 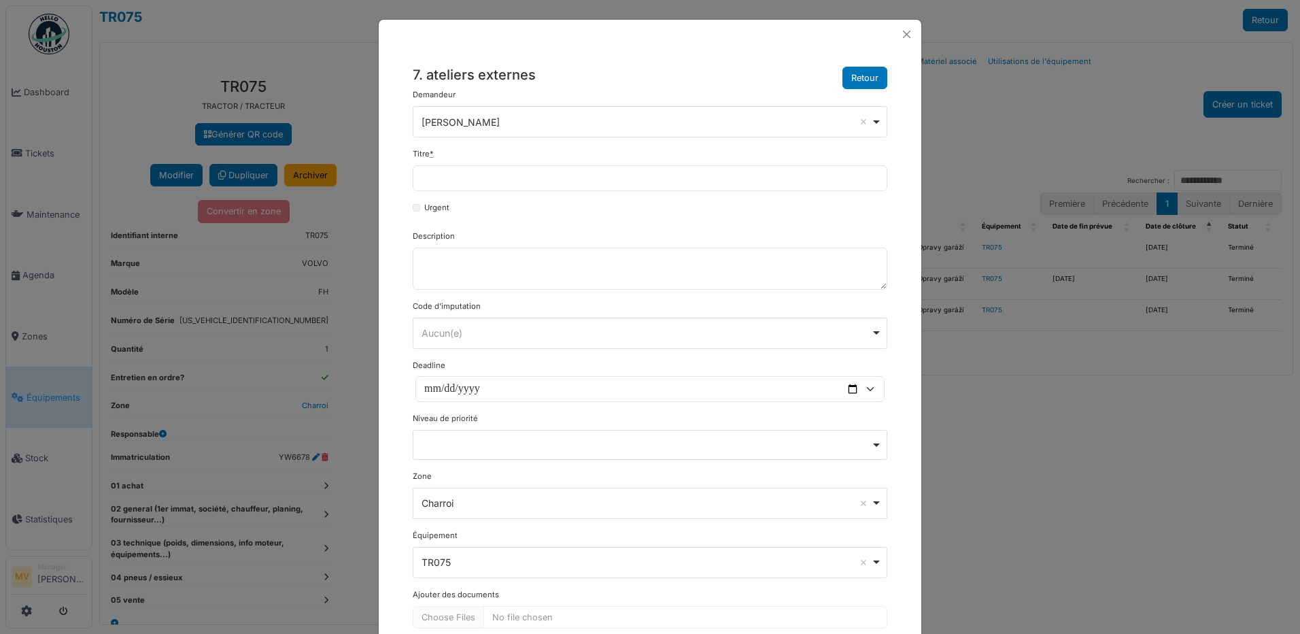 What do you see at coordinates (432, 154) in the screenshot?
I see `abbr: Requis` at bounding box center [432, 154].